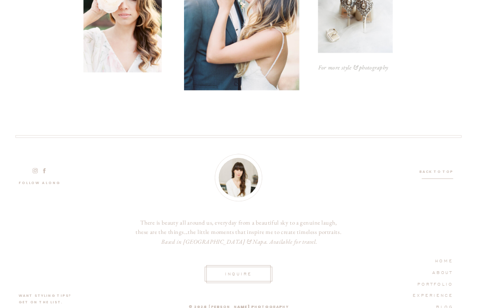 This screenshot has height=308, width=477. What do you see at coordinates (42, 184) in the screenshot?
I see `a: follow along` at bounding box center [42, 184].